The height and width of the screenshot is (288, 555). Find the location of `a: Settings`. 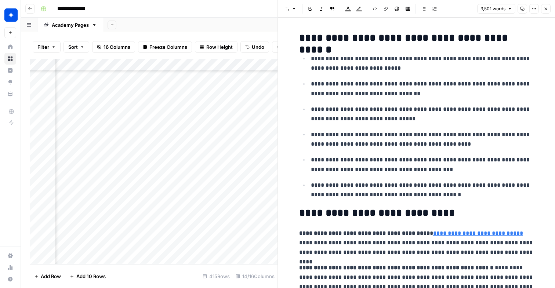

a: Settings is located at coordinates (10, 256).